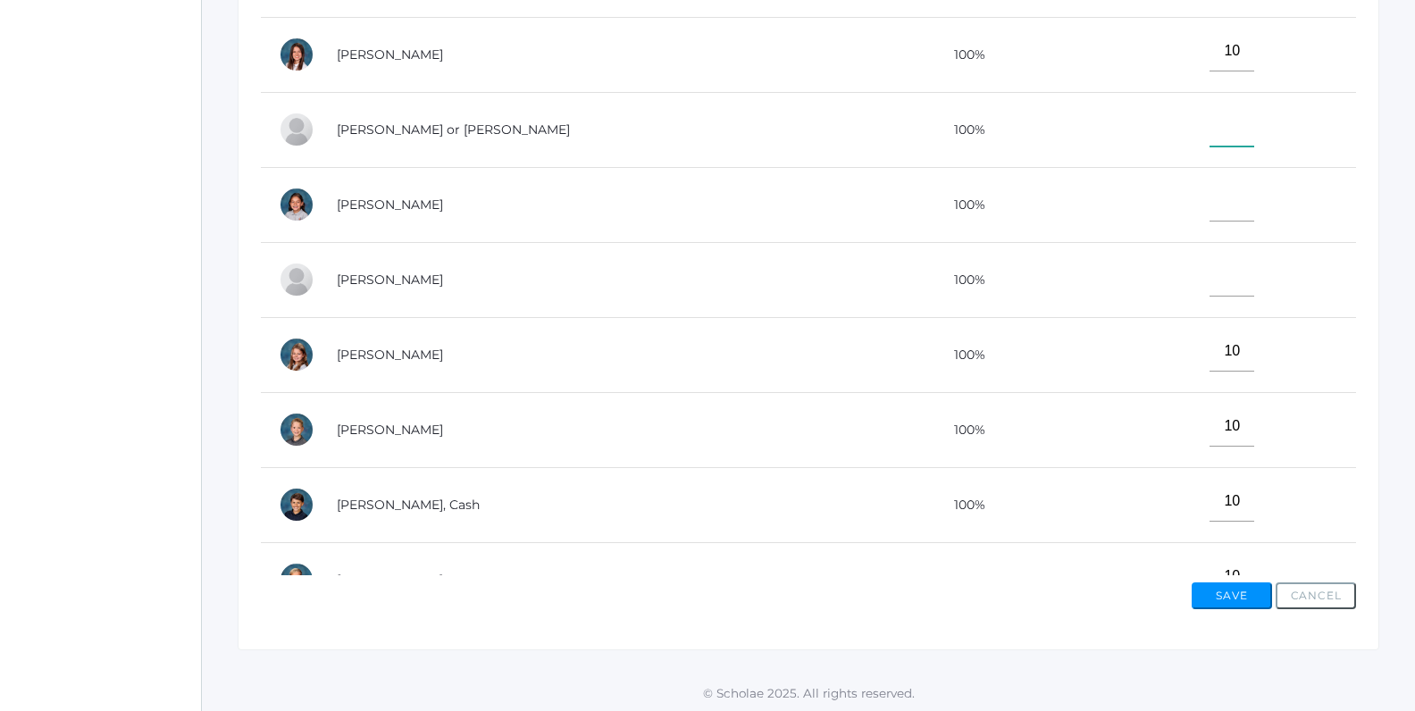  What do you see at coordinates (1316, 596) in the screenshot?
I see `button: Cancel` at bounding box center [1316, 596].